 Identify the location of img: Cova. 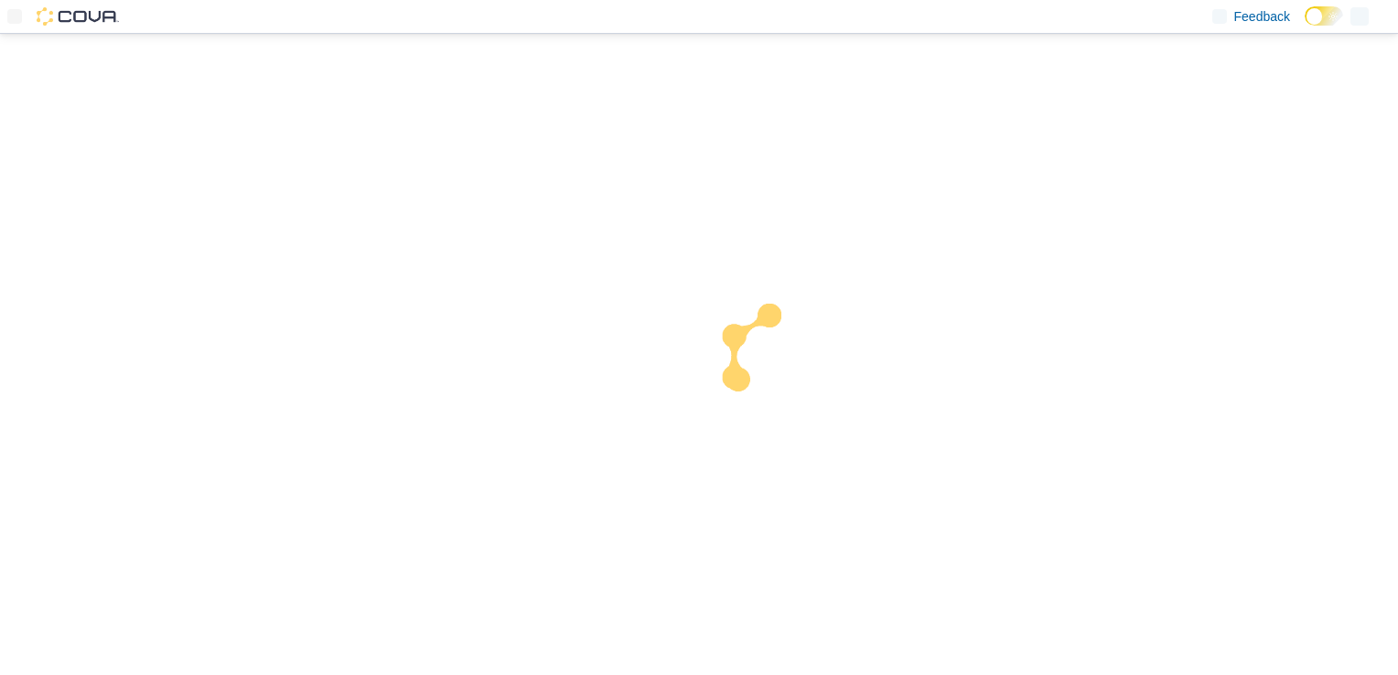
(78, 16).